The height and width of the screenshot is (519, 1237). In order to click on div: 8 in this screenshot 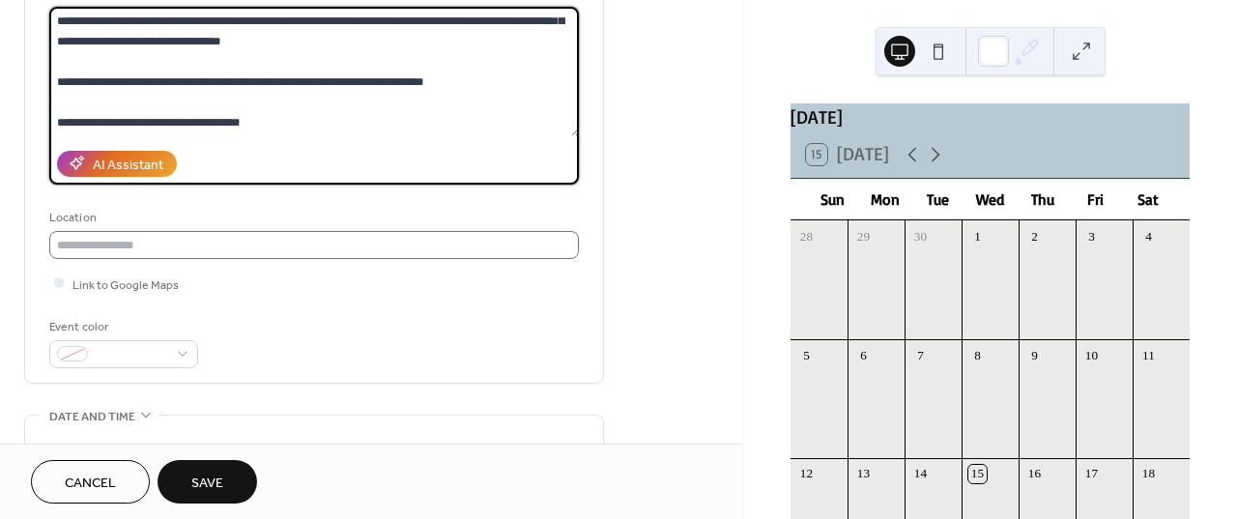, I will do `click(977, 355)`.